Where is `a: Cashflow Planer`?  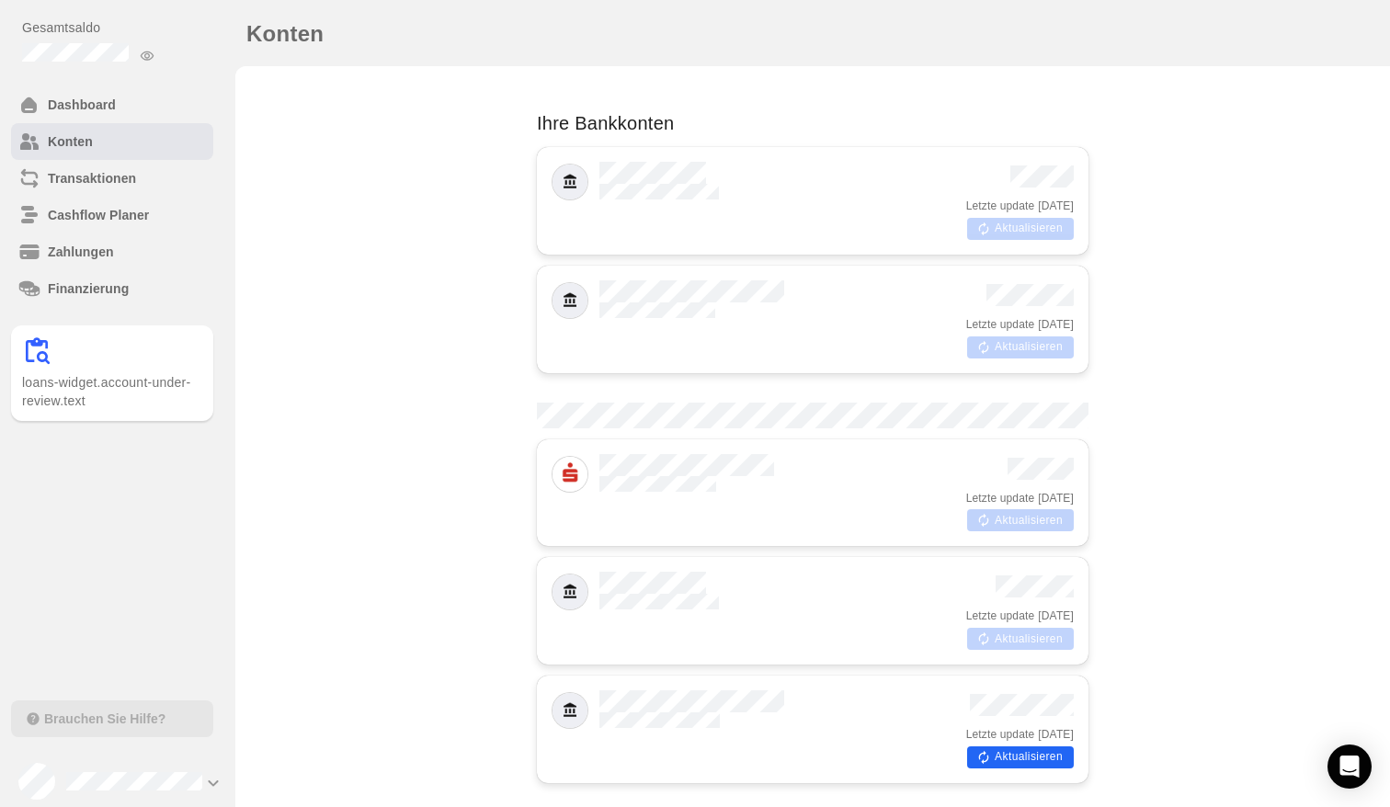
a: Cashflow Planer is located at coordinates (112, 215).